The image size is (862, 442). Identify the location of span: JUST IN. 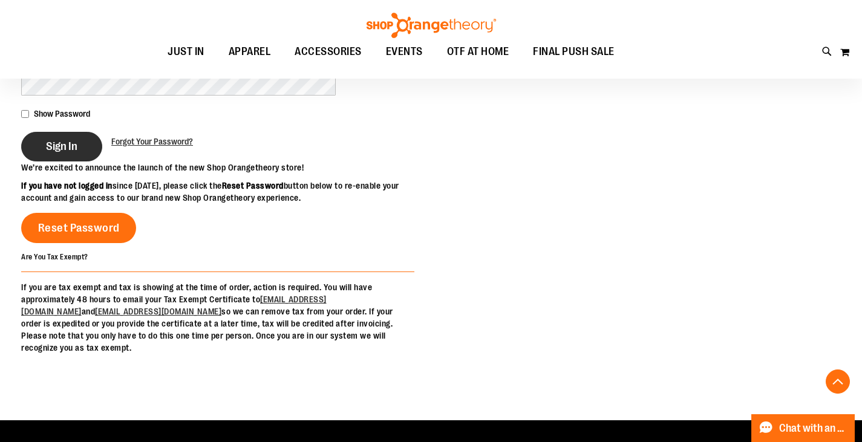
(186, 51).